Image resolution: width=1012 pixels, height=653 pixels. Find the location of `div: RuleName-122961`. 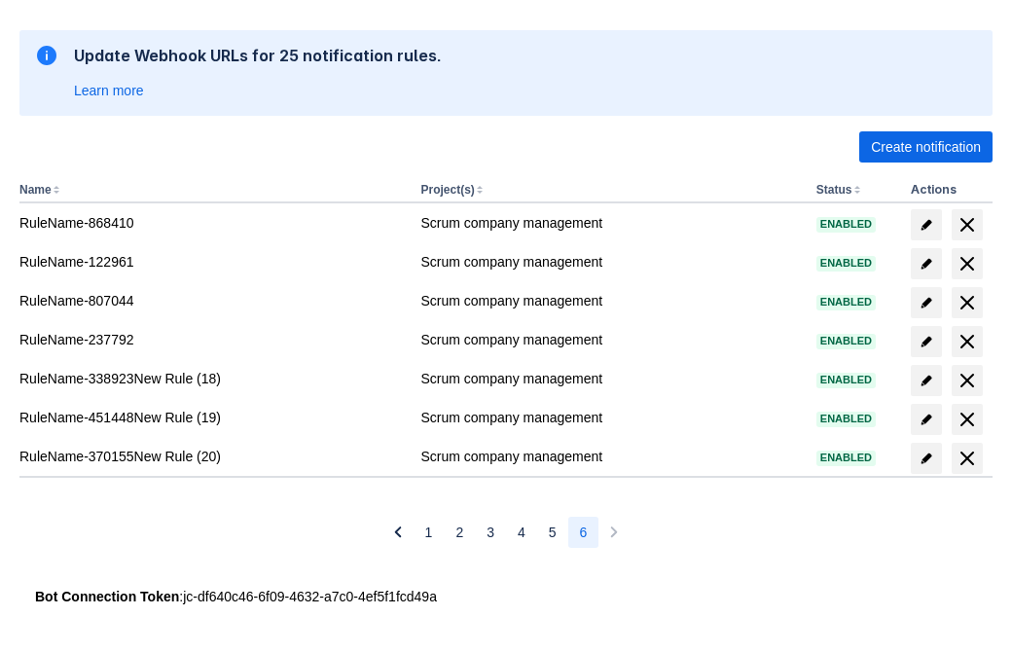

div: RuleName-122961 is located at coordinates (212, 262).